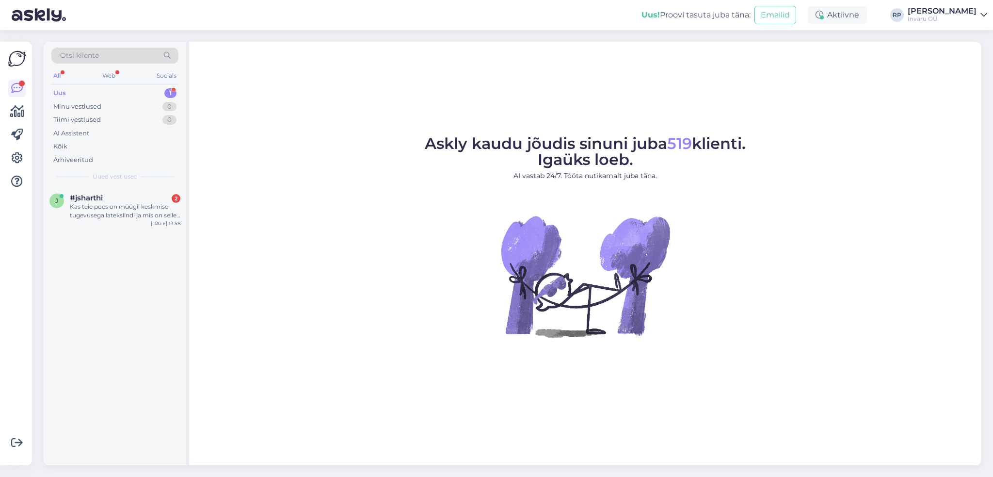 This screenshot has width=993, height=477. Describe the element at coordinates (71, 133) in the screenshot. I see `div: AI Assistent` at that location.